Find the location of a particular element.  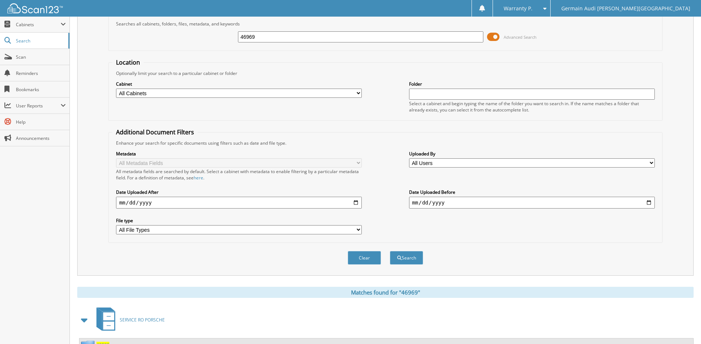

a: here is located at coordinates (198, 178).